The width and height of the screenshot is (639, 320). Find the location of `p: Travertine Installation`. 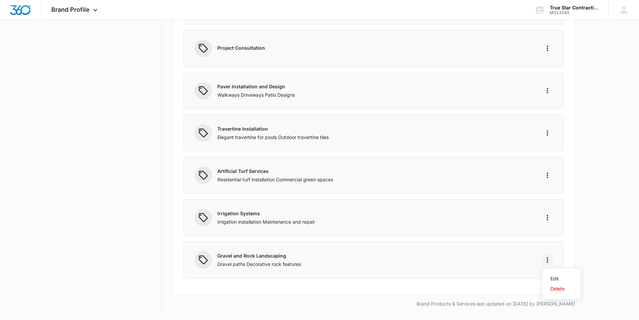

p: Travertine Installation is located at coordinates (374, 128).